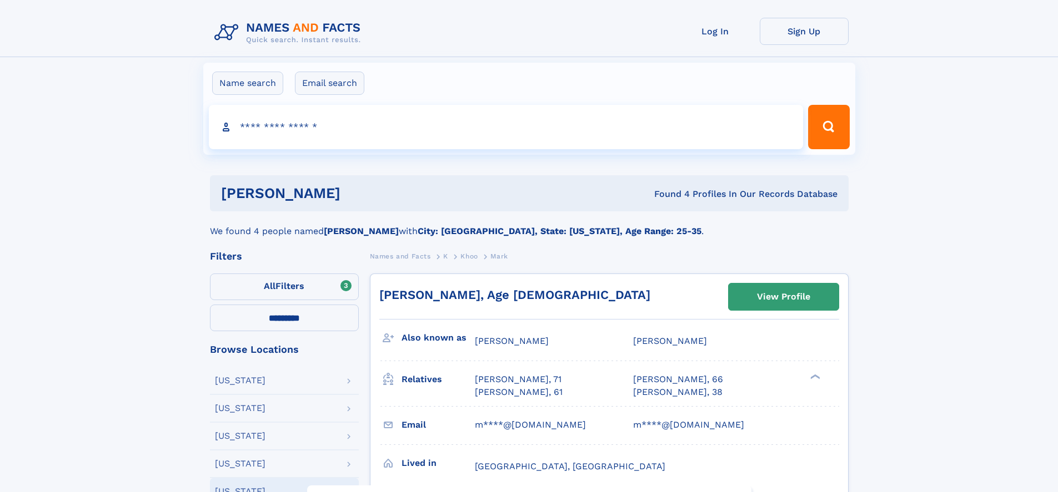  Describe the element at coordinates (783, 297) in the screenshot. I see `a: View Profile` at that location.